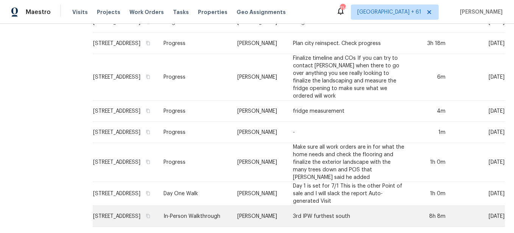  I want to click on td: 3h 18m, so click(431, 44).